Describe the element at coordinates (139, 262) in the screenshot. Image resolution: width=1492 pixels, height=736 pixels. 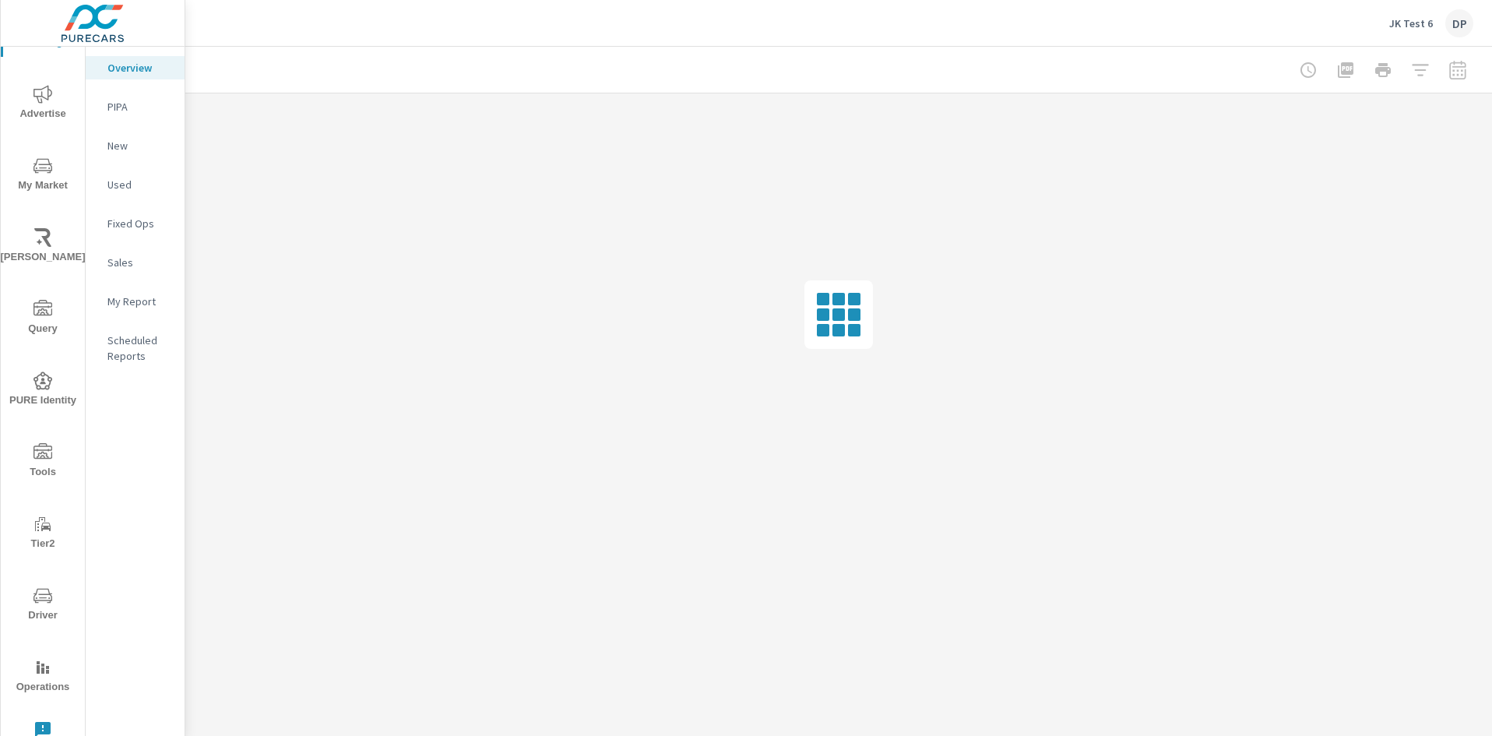
I see `p: Sales` at that location.